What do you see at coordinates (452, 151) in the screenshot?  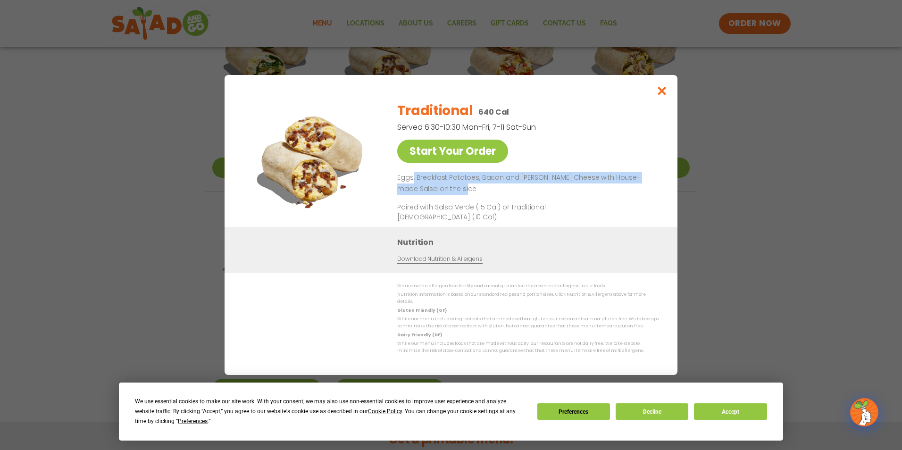 I see `a: Start Your Order` at bounding box center [452, 151].